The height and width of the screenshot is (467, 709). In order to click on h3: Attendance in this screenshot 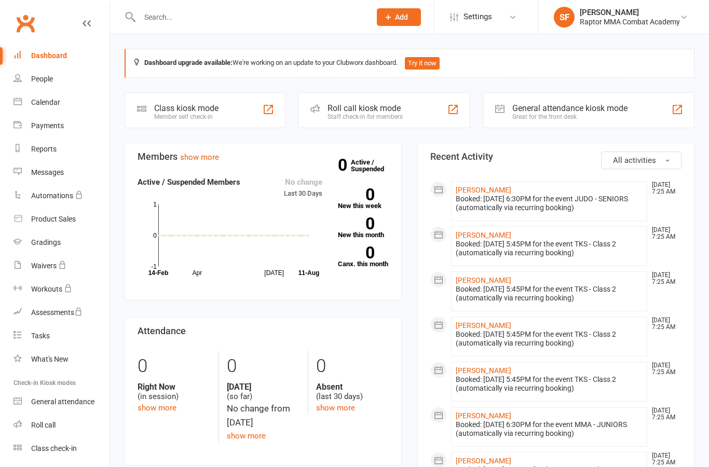, I will do `click(263, 331)`.